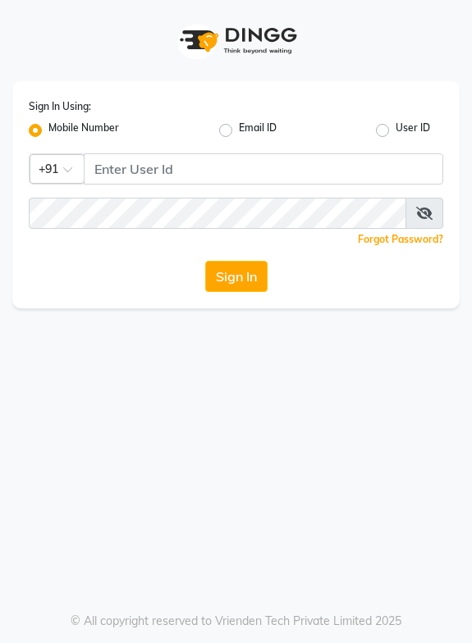 The height and width of the screenshot is (643, 472). I want to click on label: Mobile Number, so click(84, 130).